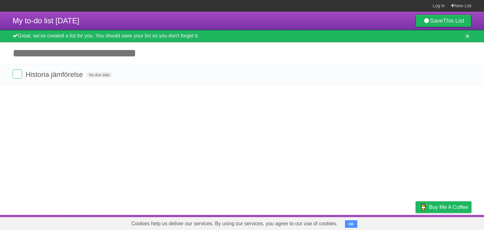  Describe the element at coordinates (452, 223) in the screenshot. I see `a: Suggest a feature` at that location.